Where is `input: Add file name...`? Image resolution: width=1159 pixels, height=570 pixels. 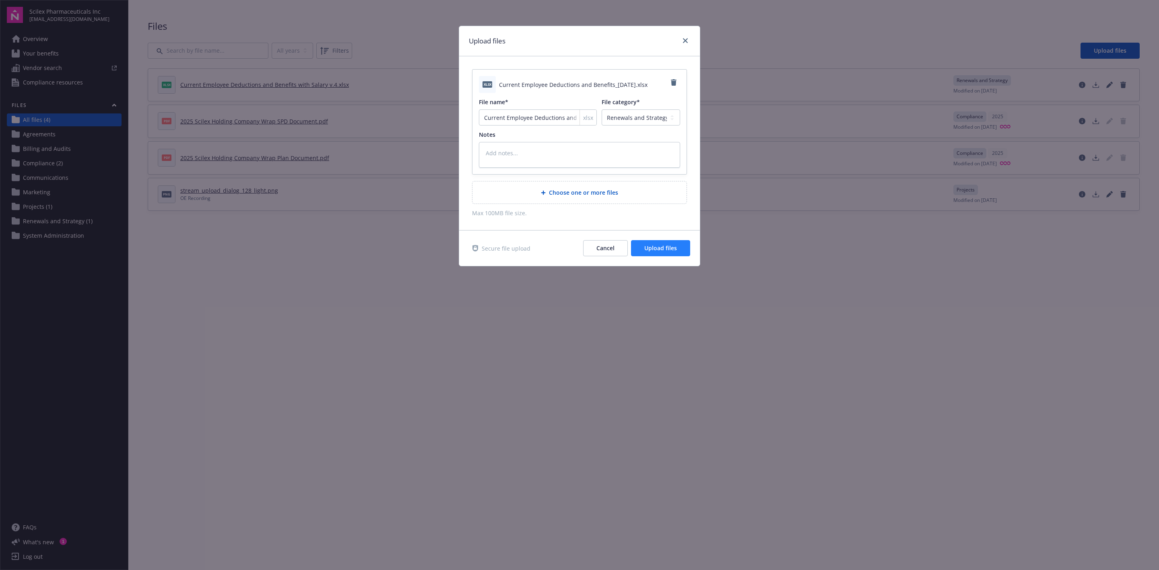 input: Add file name... is located at coordinates (538, 118).